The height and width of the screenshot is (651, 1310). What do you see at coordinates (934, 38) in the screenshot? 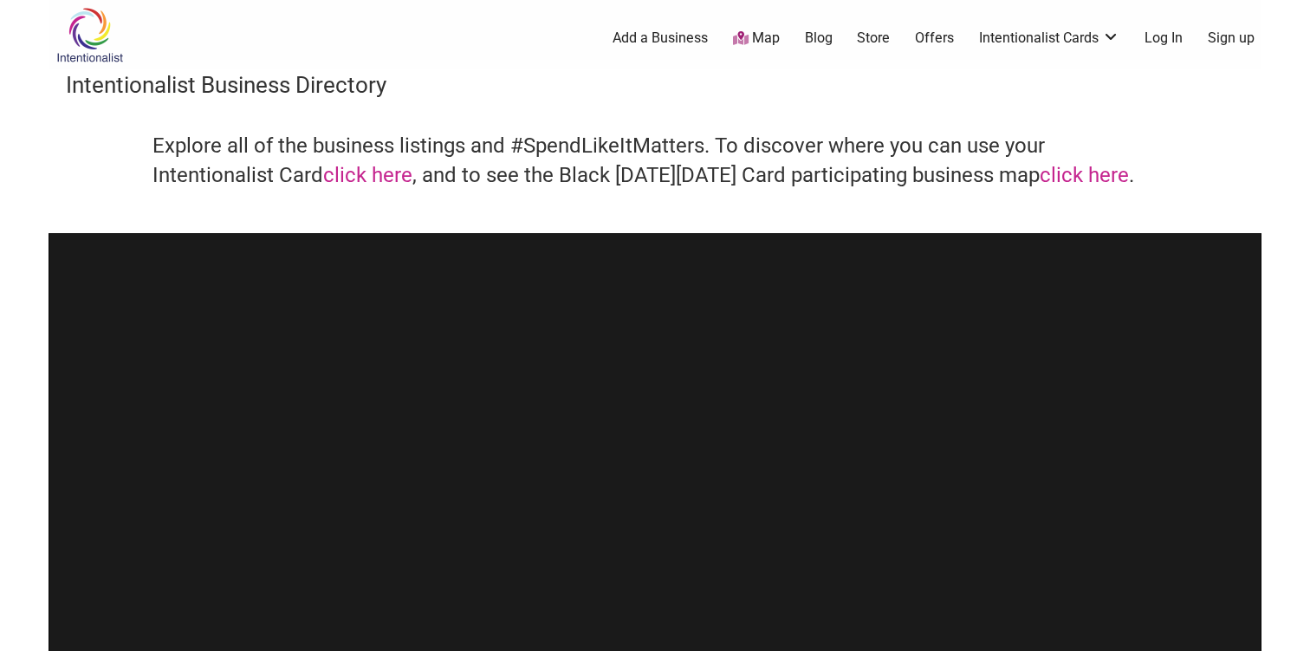
I see `a: Offers` at bounding box center [934, 38].